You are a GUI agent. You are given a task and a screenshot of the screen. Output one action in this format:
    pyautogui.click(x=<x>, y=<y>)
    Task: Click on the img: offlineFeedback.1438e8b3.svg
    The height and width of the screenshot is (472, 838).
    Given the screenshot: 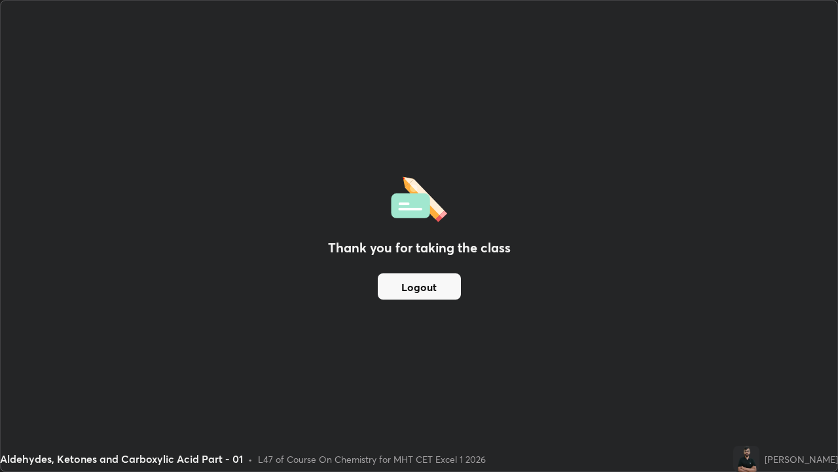 What is the action you would take?
    pyautogui.click(x=419, y=197)
    